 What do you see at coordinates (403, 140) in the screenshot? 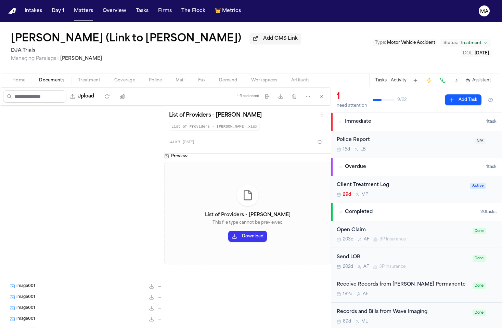
I see `div: Police Report` at bounding box center [403, 140].